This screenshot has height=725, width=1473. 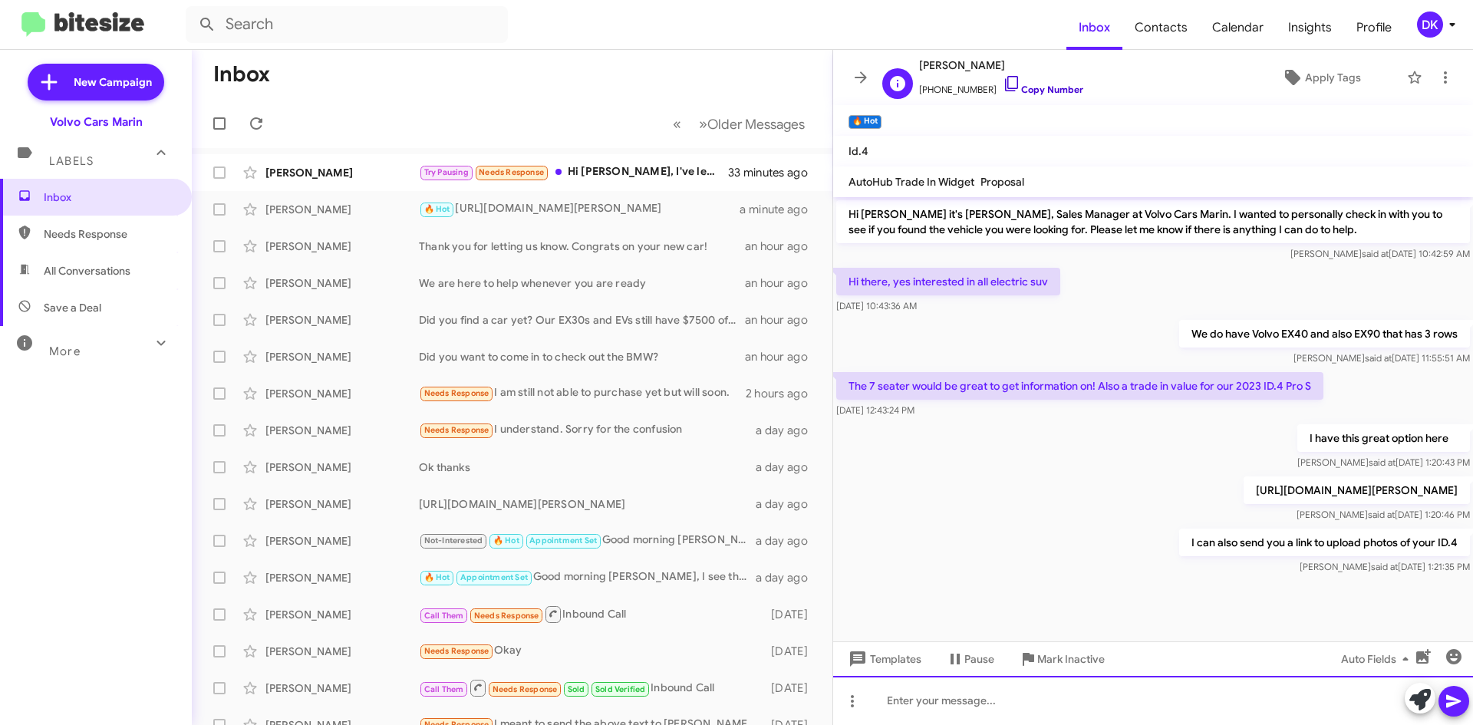 What do you see at coordinates (347, 25) in the screenshot?
I see `input: Search` at bounding box center [347, 25].